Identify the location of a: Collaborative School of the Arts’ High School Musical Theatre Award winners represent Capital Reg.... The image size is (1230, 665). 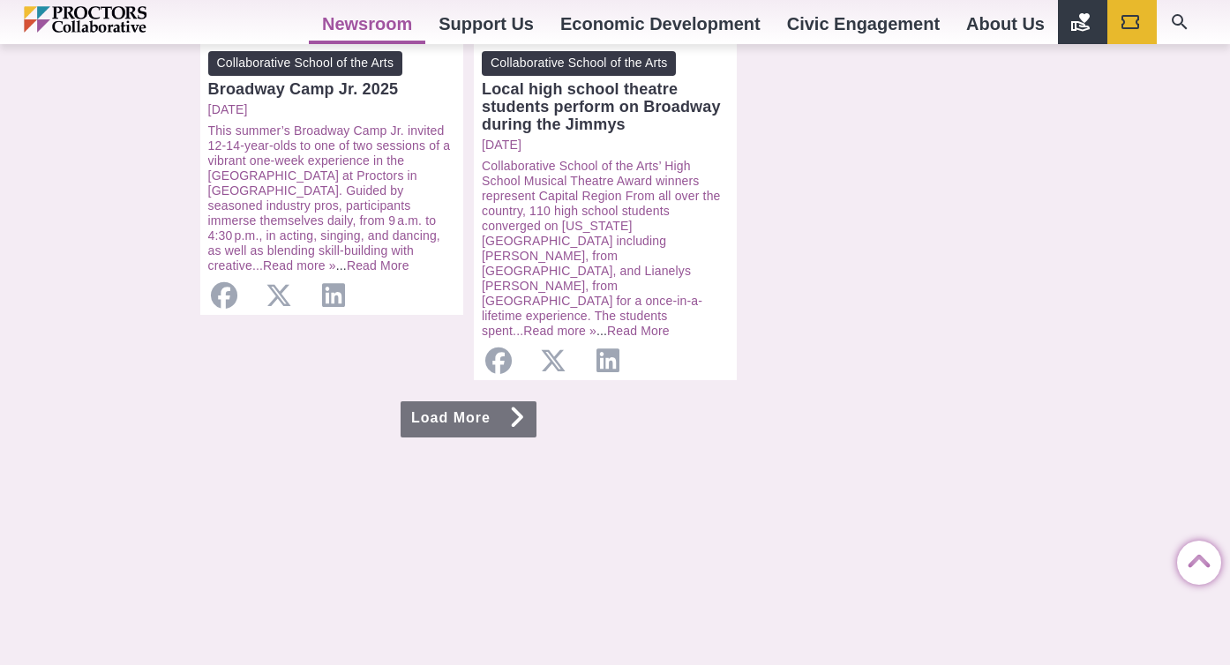
(601, 248).